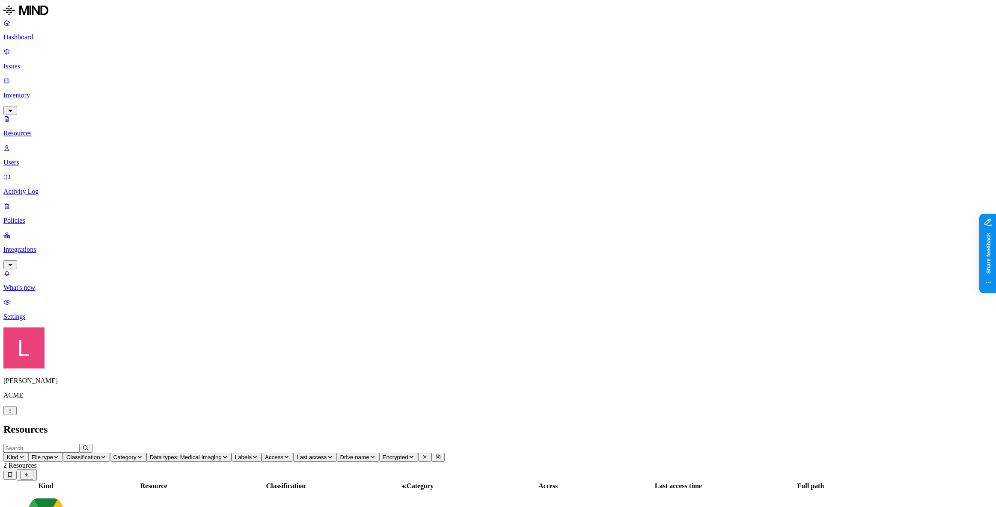  What do you see at coordinates (83, 457) in the screenshot?
I see `span: Classification` at bounding box center [83, 457].